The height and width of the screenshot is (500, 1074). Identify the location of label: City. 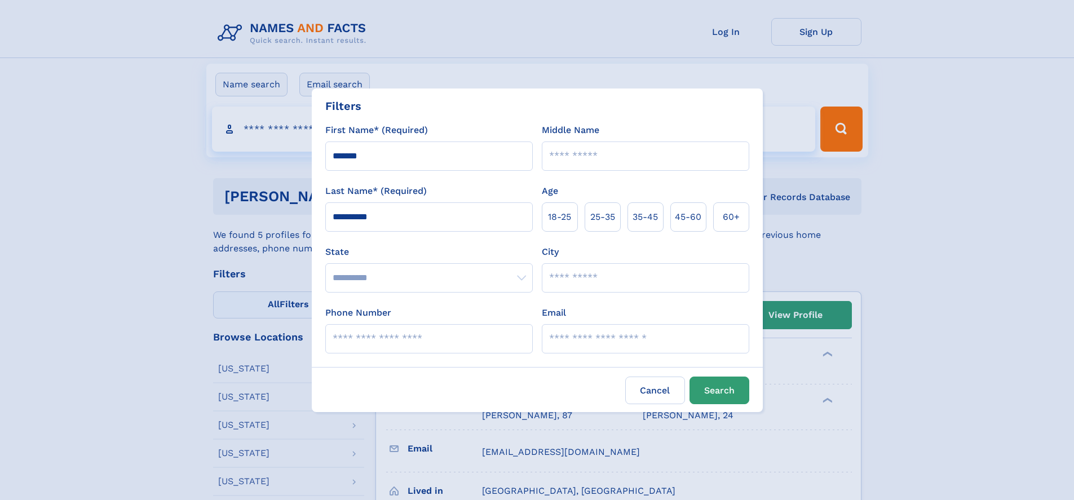
(550, 252).